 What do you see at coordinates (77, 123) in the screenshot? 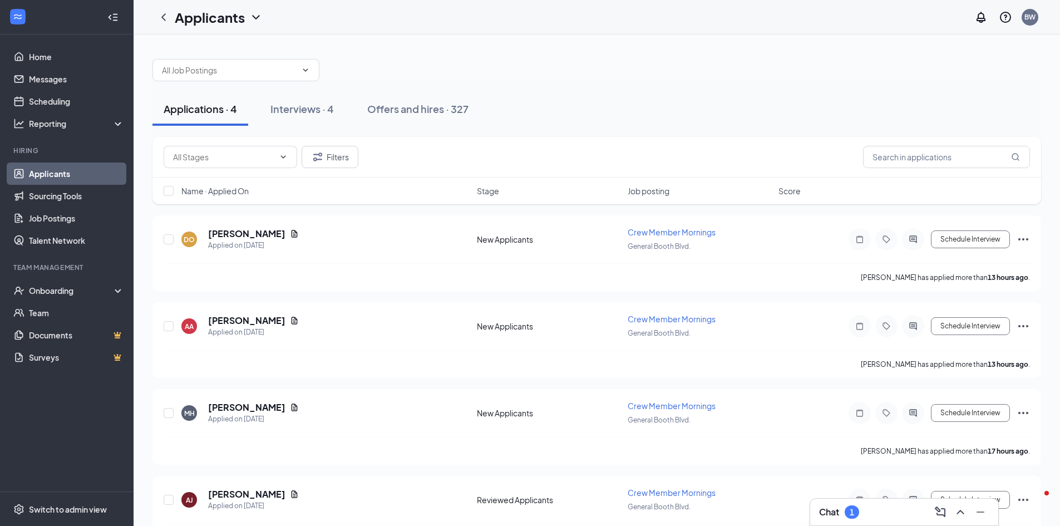
I see `div: Reporting` at bounding box center [77, 123].